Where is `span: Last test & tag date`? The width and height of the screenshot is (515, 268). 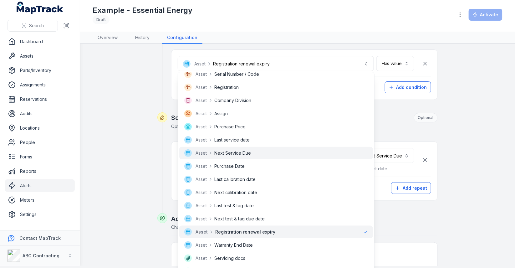
span: Last test & tag date is located at coordinates (234, 206).